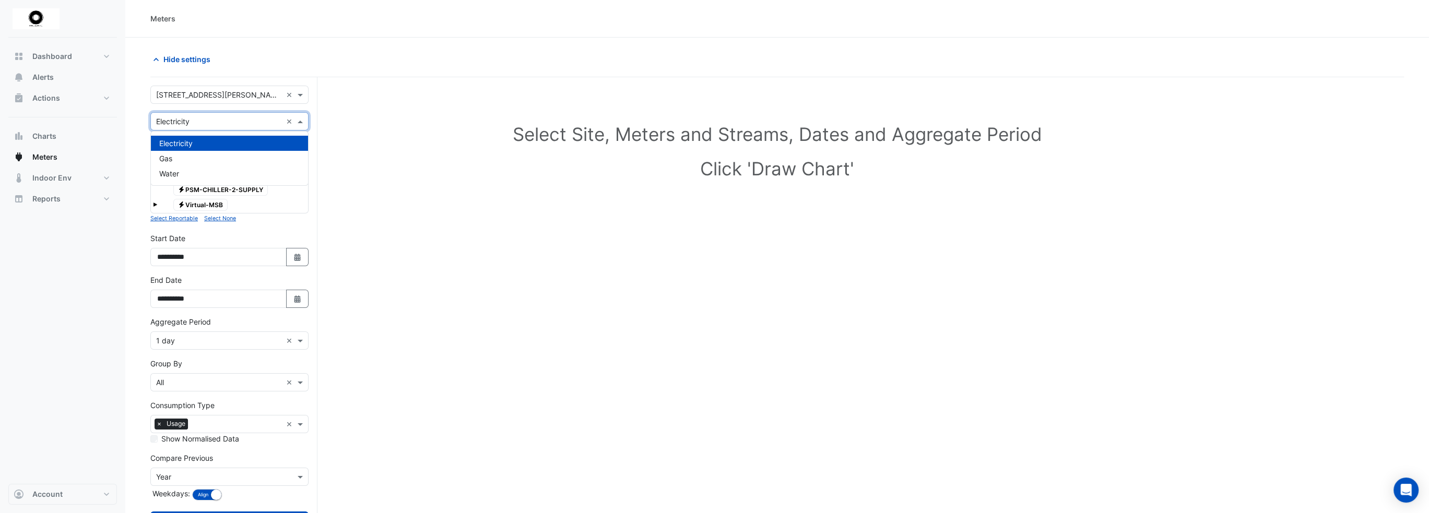 This screenshot has height=513, width=1429. Describe the element at coordinates (170, 493) in the screenshot. I see `label: Weekdays:` at that location.